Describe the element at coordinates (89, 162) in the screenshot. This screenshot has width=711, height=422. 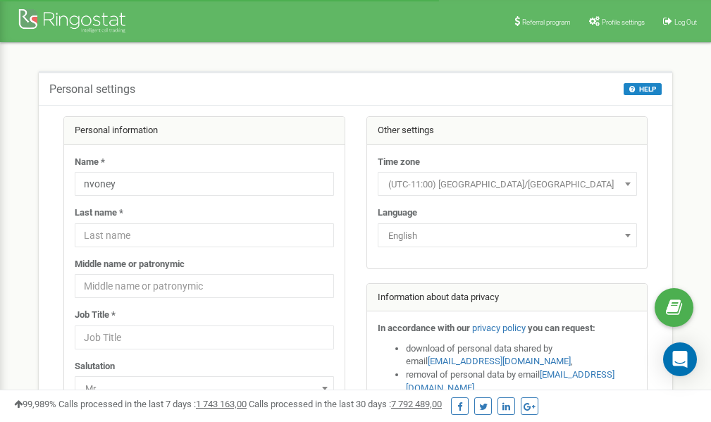
I see `label: Name *` at that location.